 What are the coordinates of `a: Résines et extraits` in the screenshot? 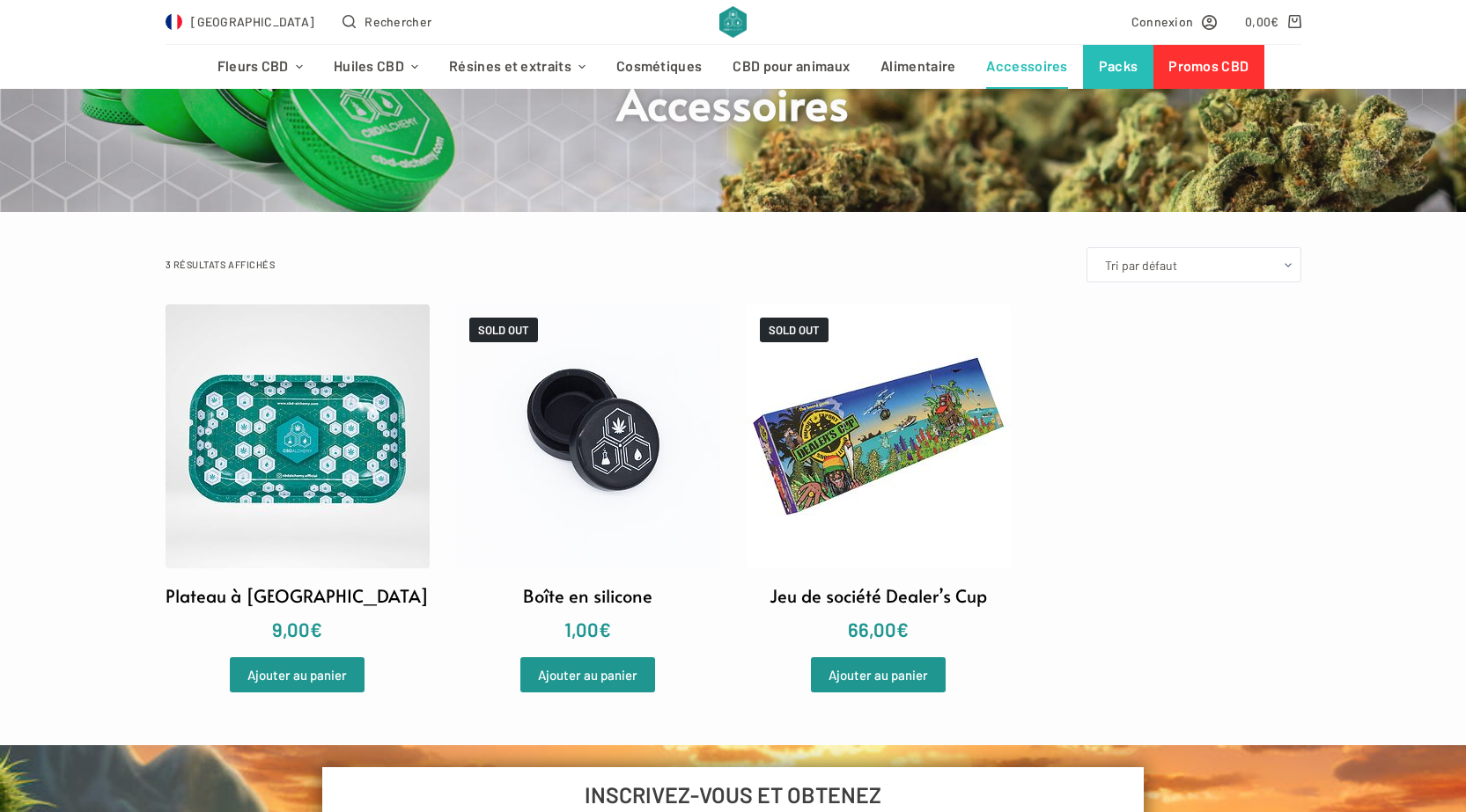 It's located at (517, 67).